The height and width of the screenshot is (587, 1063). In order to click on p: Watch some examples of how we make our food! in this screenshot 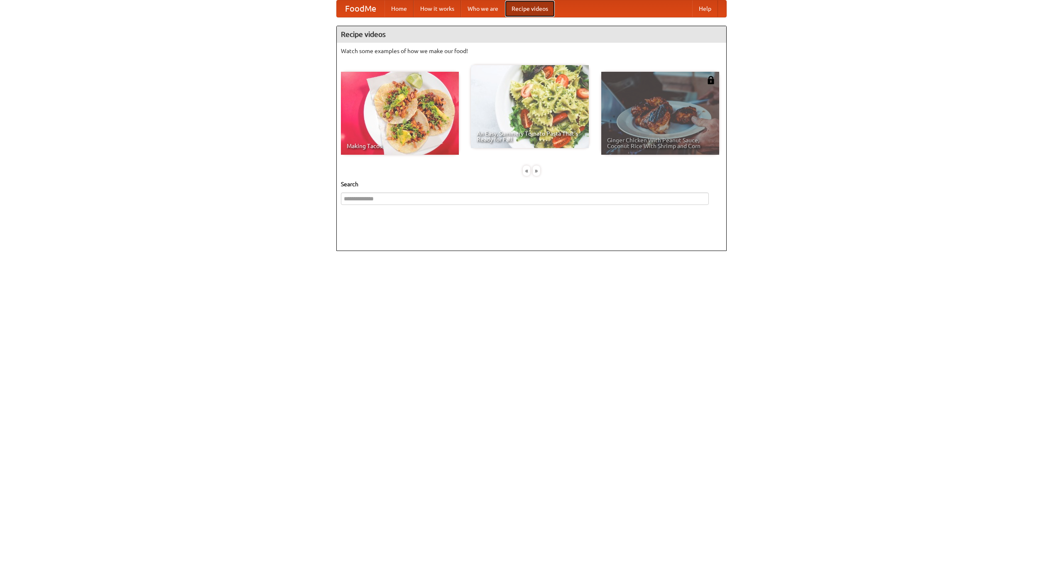, I will do `click(531, 51)`.